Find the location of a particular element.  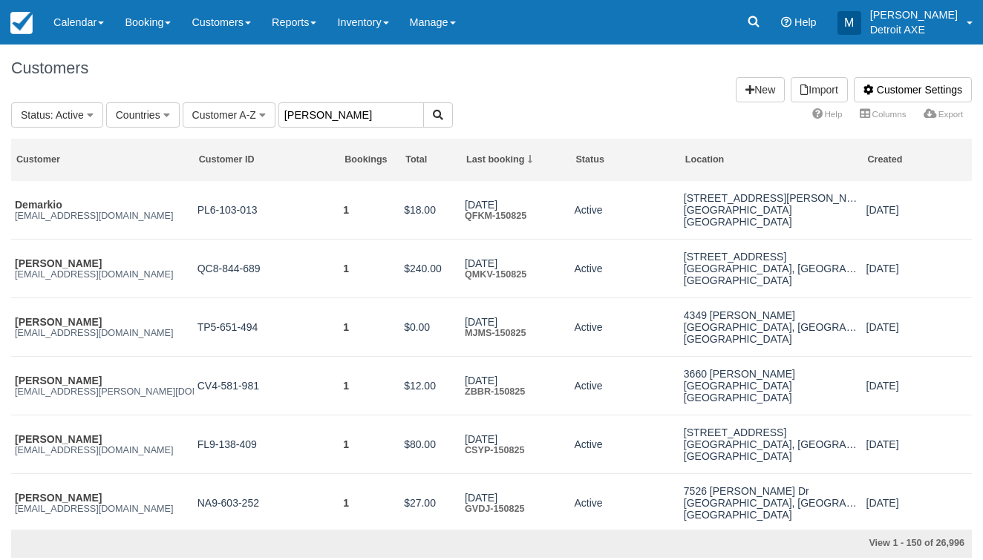

div: Customer ID is located at coordinates (266, 160).